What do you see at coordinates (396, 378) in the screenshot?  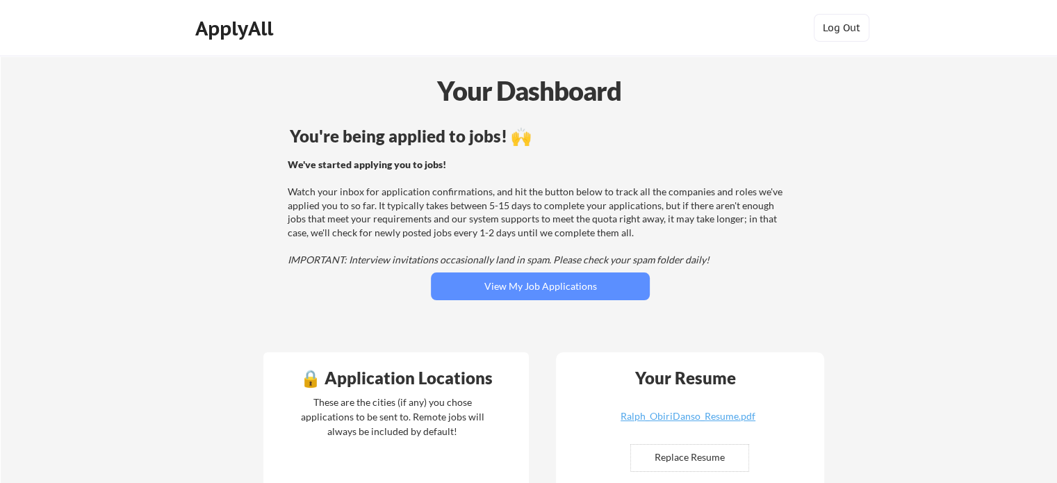 I see `div: 🔒 Application Locations` at bounding box center [396, 378].